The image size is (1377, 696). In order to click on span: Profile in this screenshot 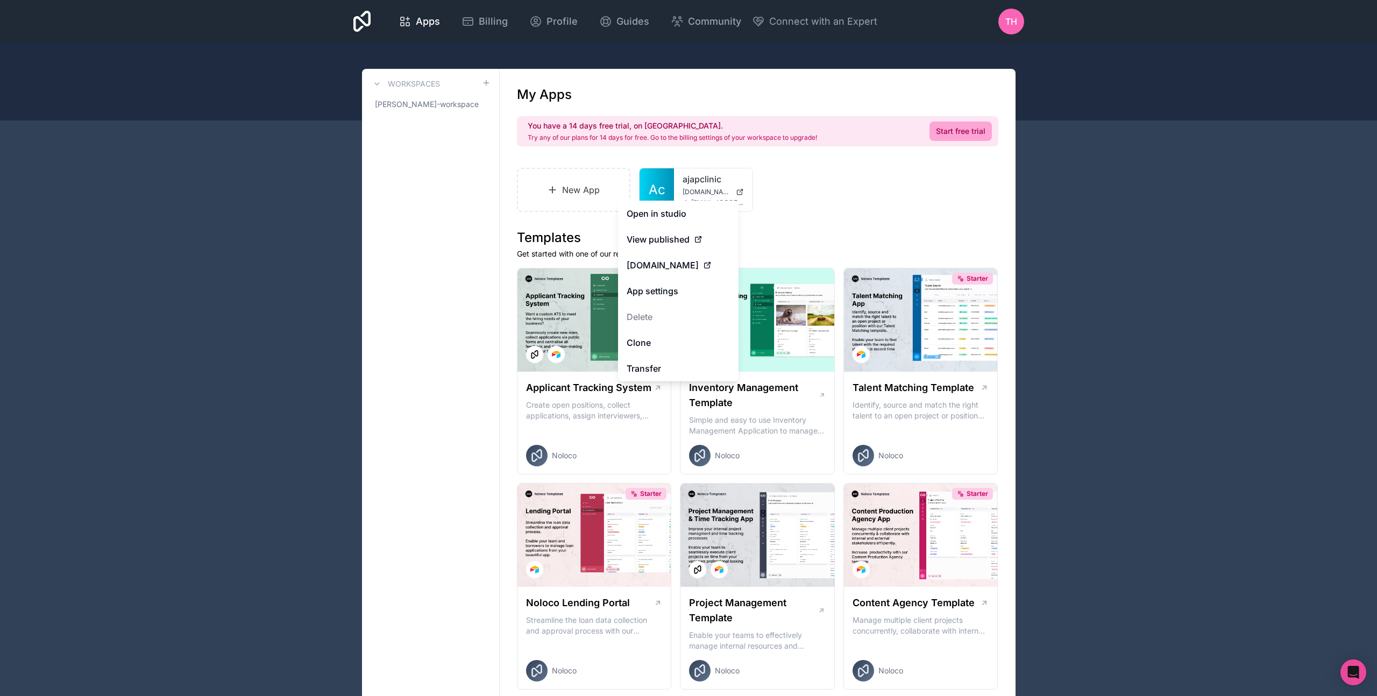, I will do `click(562, 22)`.